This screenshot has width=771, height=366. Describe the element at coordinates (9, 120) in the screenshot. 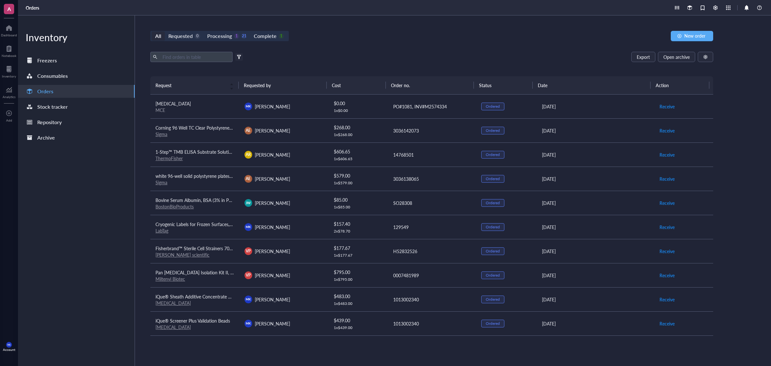

I see `div: Add` at that location.